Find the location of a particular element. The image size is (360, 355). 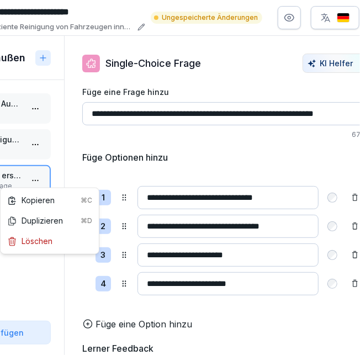

img: de.svg is located at coordinates (343, 18).